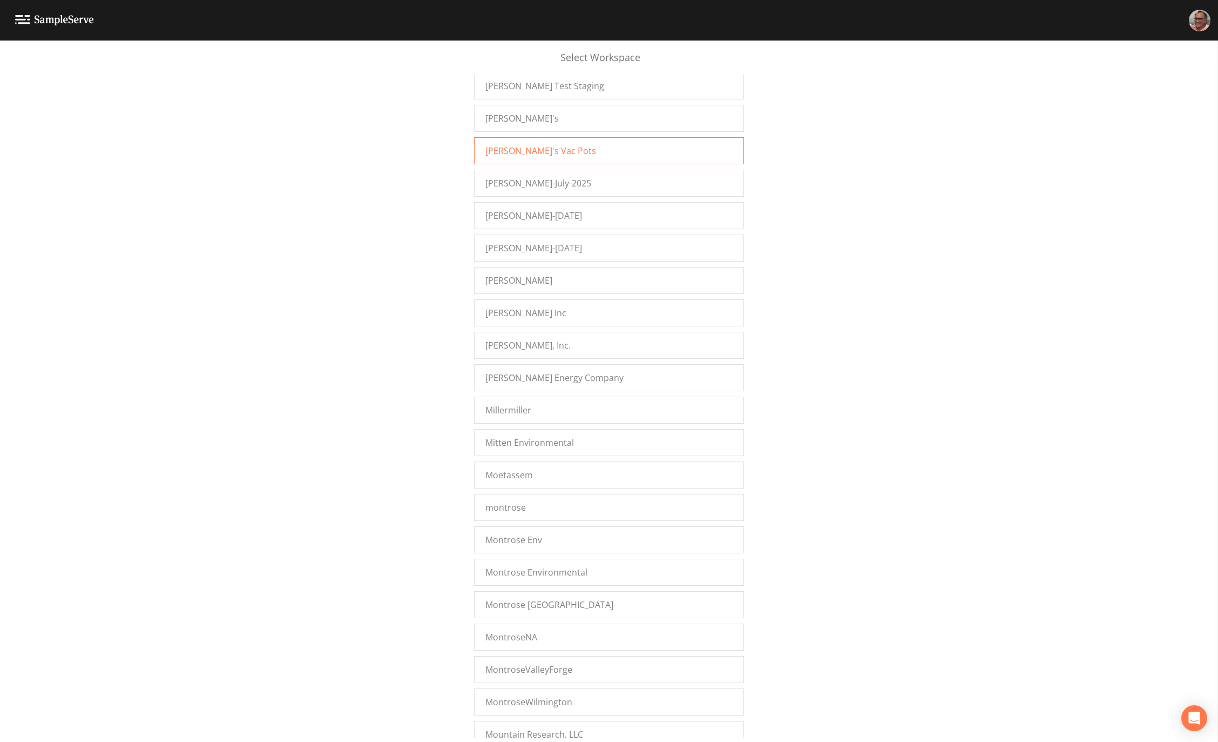  Describe the element at coordinates (609, 572) in the screenshot. I see `a: Montrose Environmental` at that location.